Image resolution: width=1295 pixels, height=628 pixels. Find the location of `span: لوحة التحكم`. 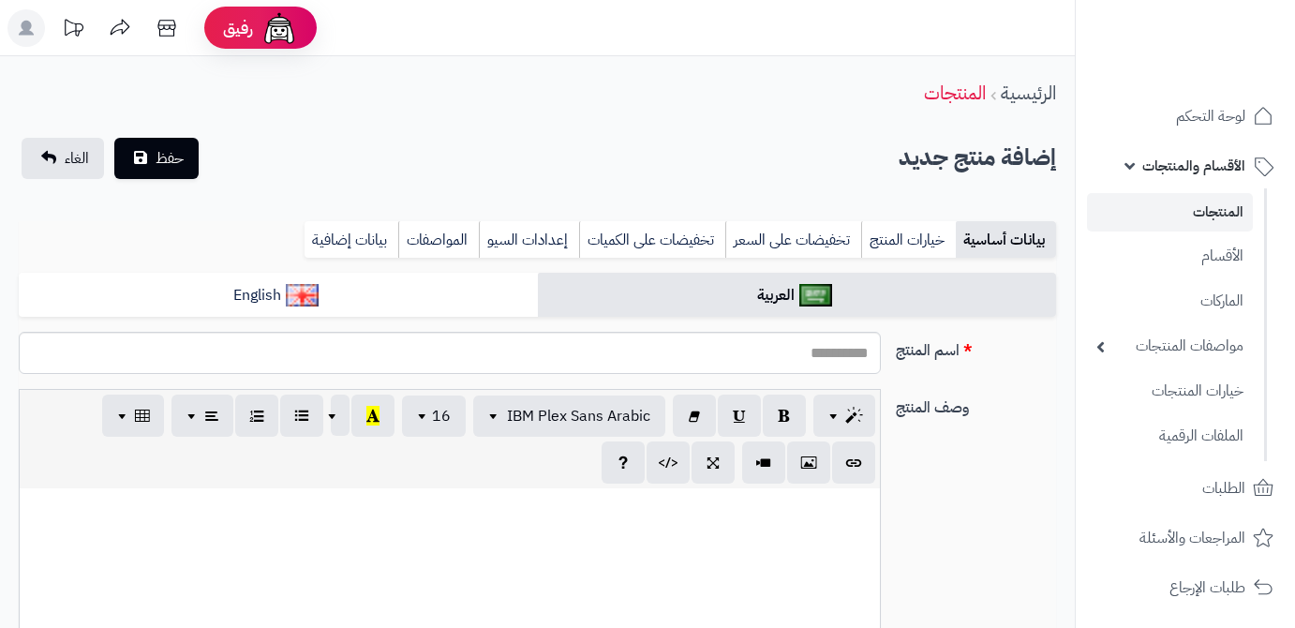

span: لوحة التحكم is located at coordinates (1210, 116).